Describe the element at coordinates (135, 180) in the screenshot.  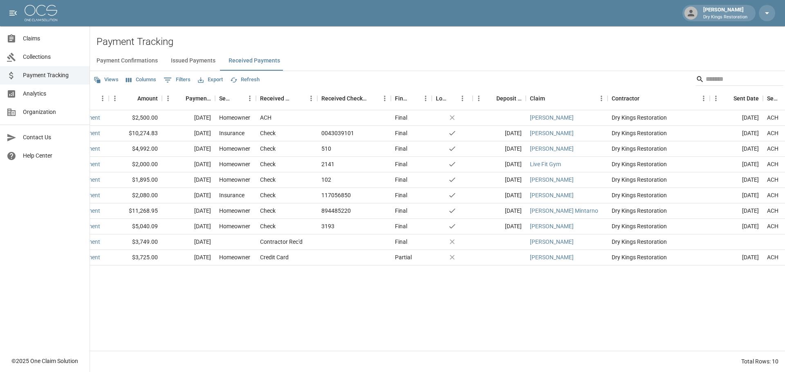
I see `div: $1,895.00` at that location.